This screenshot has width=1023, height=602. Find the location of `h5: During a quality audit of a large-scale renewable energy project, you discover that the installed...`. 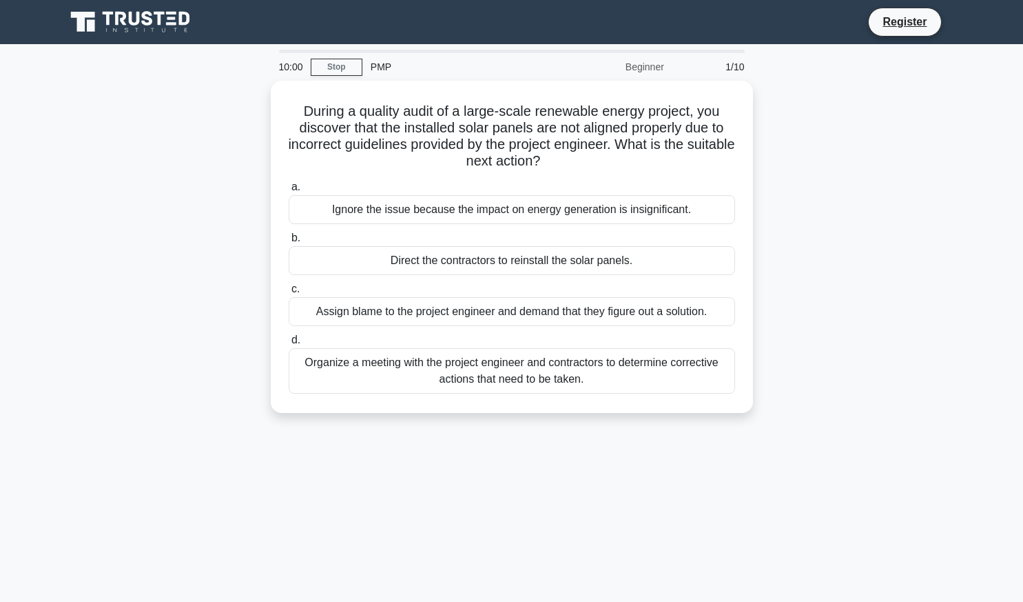

h5: During a quality audit of a large-scale renewable energy project, you discover that the installed... is located at coordinates (512, 136).